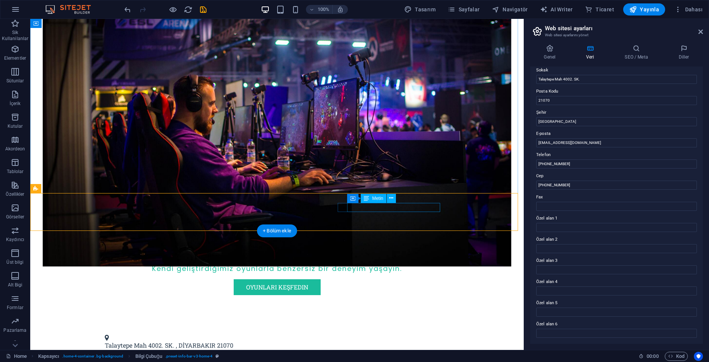 This screenshot has width=709, height=362. I want to click on button: Dahası, so click(688, 9).